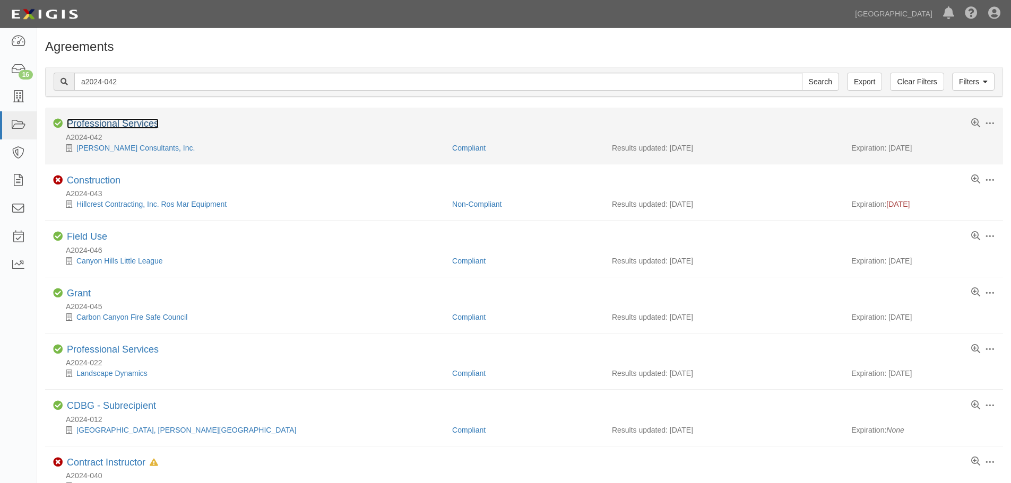  What do you see at coordinates (248, 261) in the screenshot?
I see `div: Canyon Hills Little League` at bounding box center [248, 261].